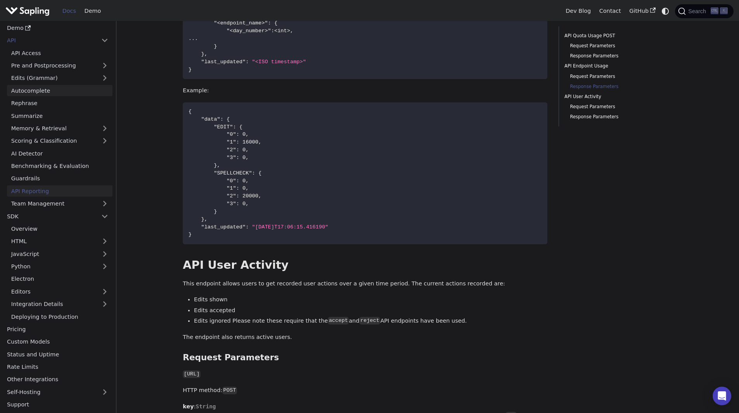 Image resolution: width=739 pixels, height=413 pixels. I want to click on a: Scoring & Classification, so click(60, 141).